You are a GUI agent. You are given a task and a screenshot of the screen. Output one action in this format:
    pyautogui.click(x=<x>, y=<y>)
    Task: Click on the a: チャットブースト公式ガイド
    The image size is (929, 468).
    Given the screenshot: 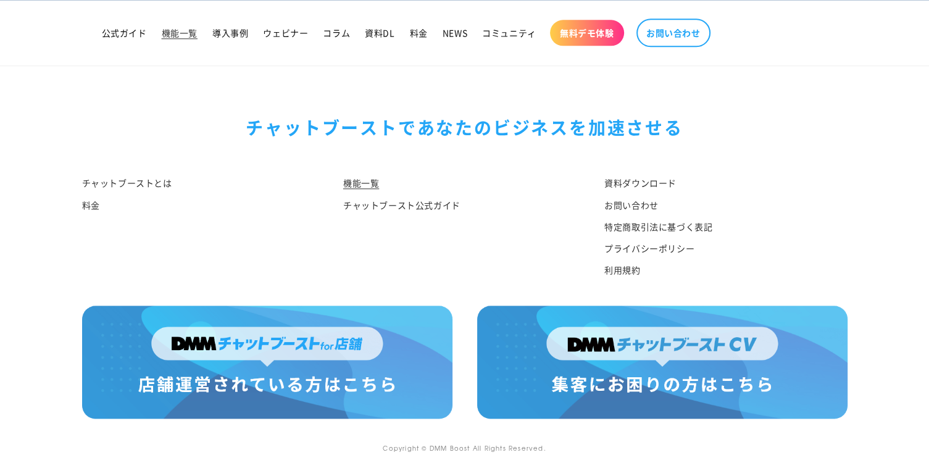 What is the action you would take?
    pyautogui.click(x=402, y=205)
    